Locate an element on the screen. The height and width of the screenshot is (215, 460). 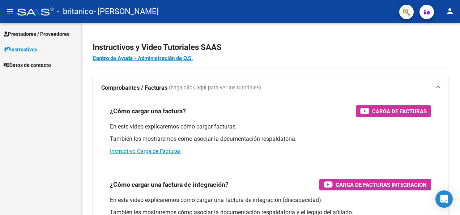
span: Carga de Facturas Integración is located at coordinates (381, 185).